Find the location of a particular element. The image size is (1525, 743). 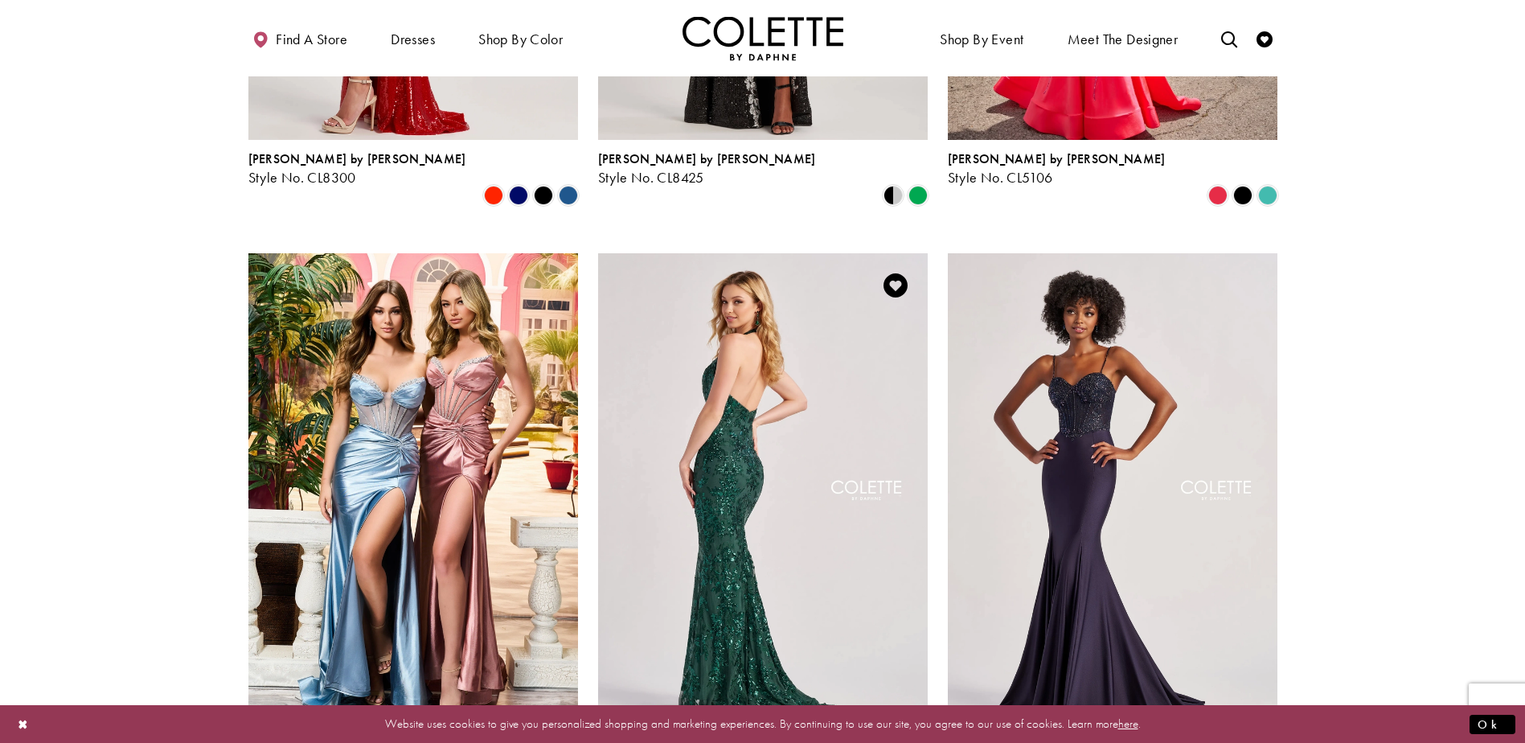

span: Style No. CL8300 is located at coordinates (302, 177).